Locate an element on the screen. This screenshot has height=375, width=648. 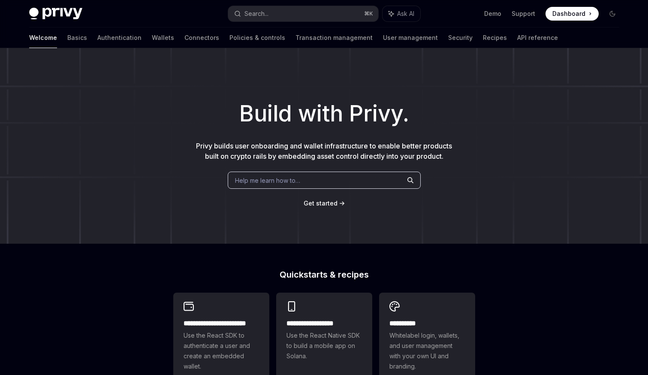
a: User management is located at coordinates (410, 38).